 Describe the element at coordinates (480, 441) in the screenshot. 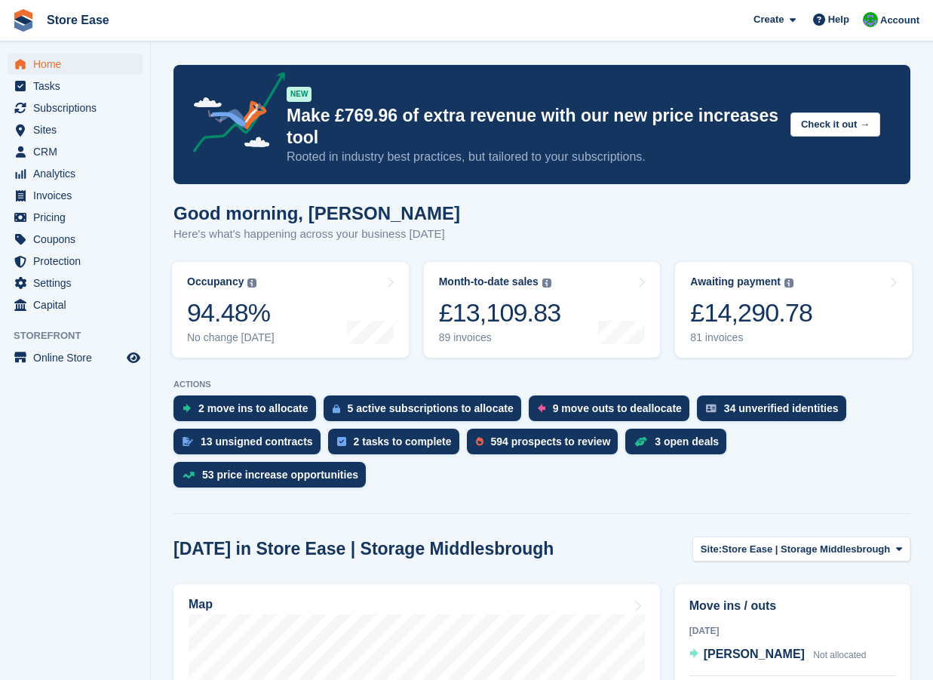

I see `img: prospect-51fa495bee0391a8d652442698ab0144808aea92771e9ea1ae160a38d050c398.svg` at that location.